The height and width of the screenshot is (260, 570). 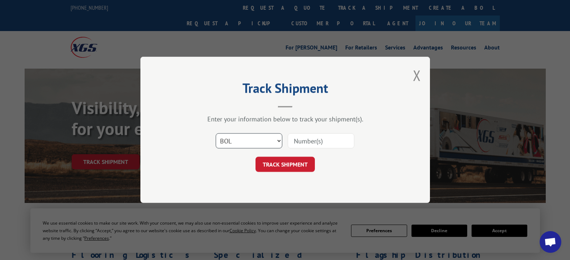 What do you see at coordinates (550, 242) in the screenshot?
I see `div: Open chat` at bounding box center [550, 242].